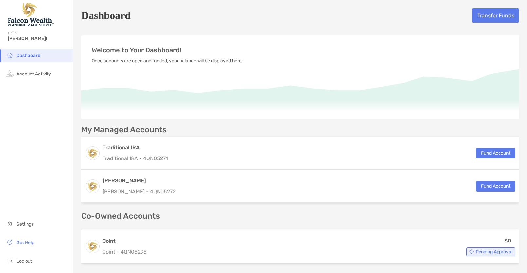 This screenshot has height=273, width=527. I want to click on p: $0, so click(508, 240).